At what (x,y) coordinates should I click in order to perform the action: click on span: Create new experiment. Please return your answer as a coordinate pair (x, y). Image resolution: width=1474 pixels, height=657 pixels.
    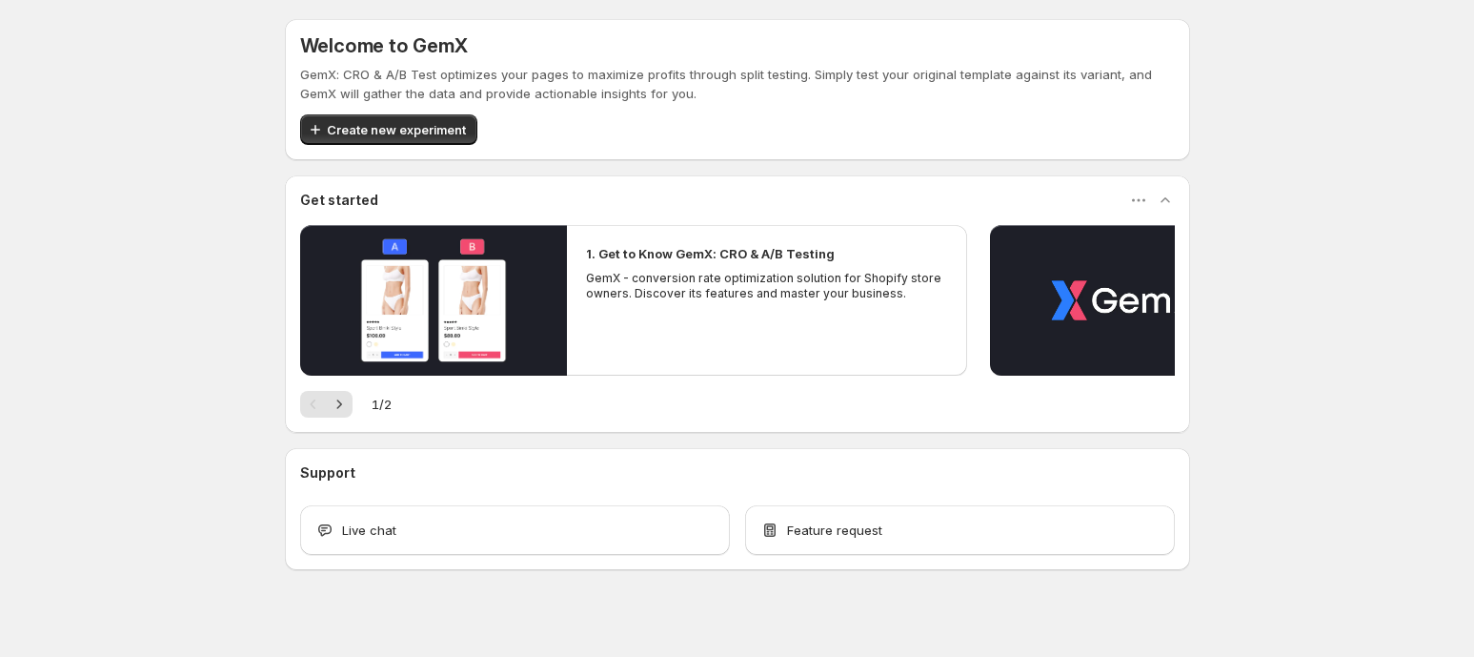
    Looking at the image, I should click on (396, 130).